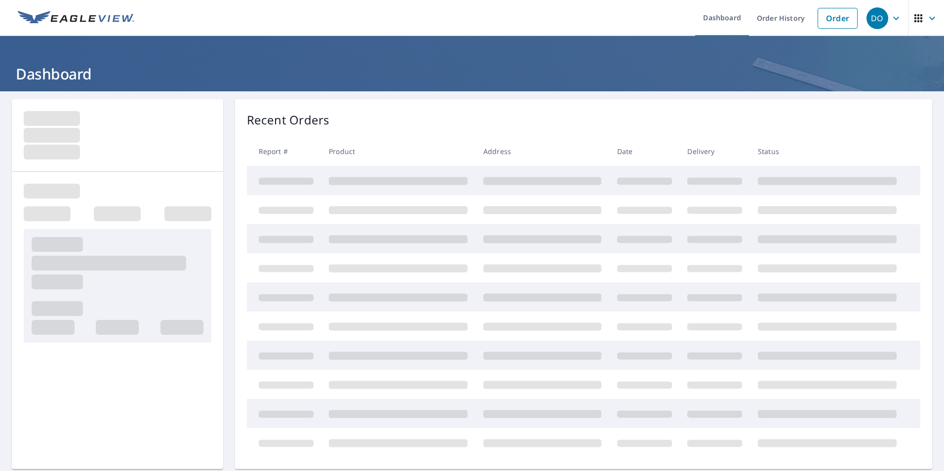 This screenshot has width=944, height=471. What do you see at coordinates (838, 18) in the screenshot?
I see `a: Order` at bounding box center [838, 18].